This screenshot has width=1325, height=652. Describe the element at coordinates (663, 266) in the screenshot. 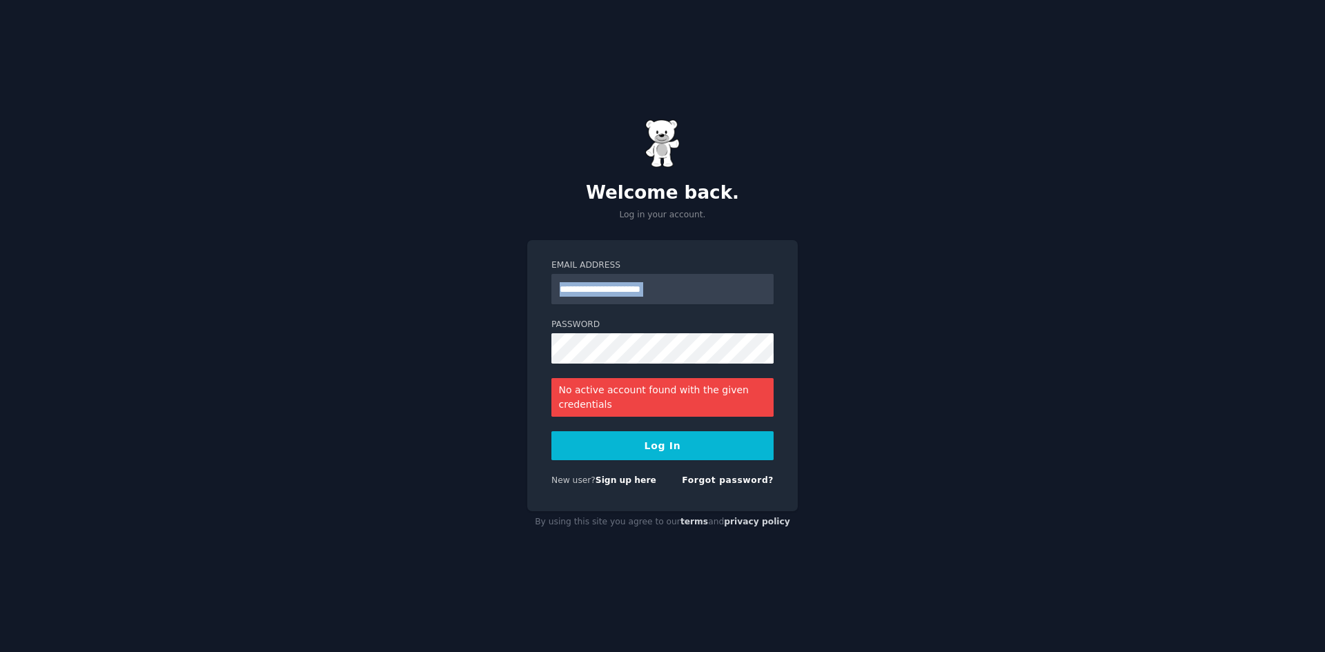

I see `label: Email Address` at that location.